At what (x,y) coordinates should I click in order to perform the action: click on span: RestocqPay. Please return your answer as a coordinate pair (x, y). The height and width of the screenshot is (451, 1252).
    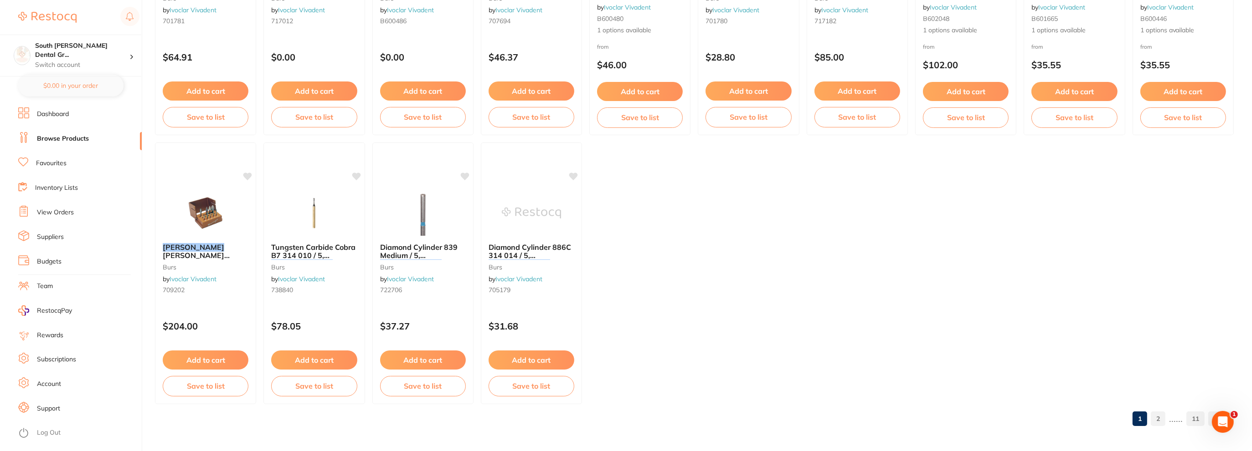
    Looking at the image, I should click on (54, 311).